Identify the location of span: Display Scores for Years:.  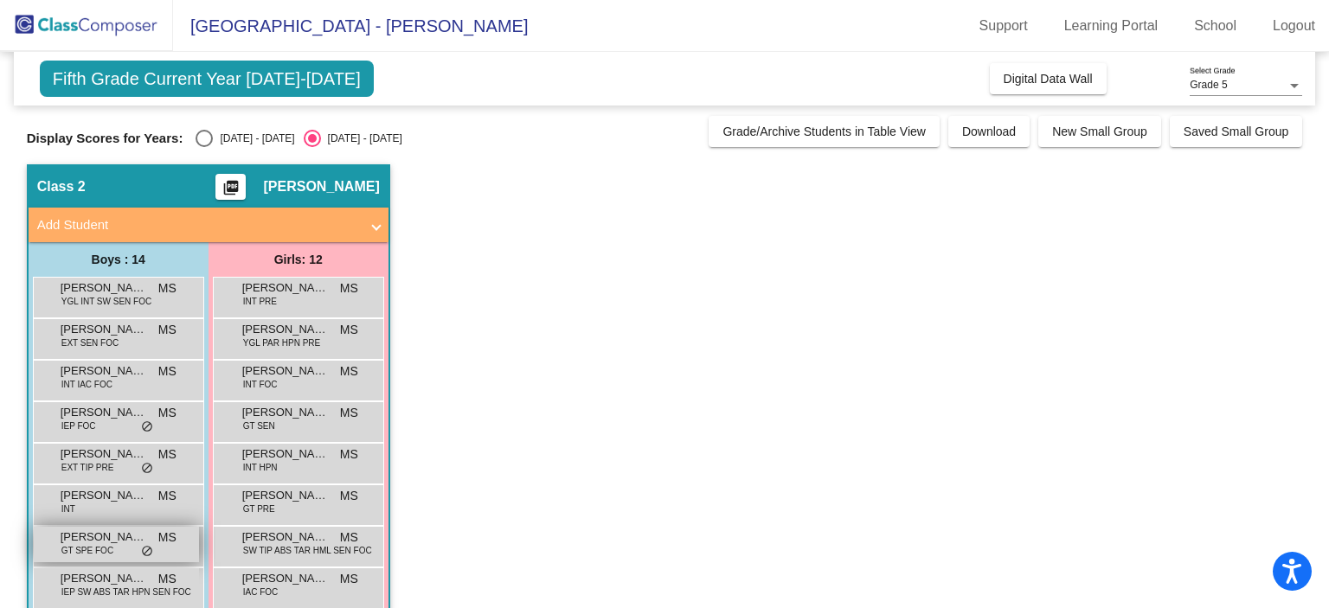
(105, 138).